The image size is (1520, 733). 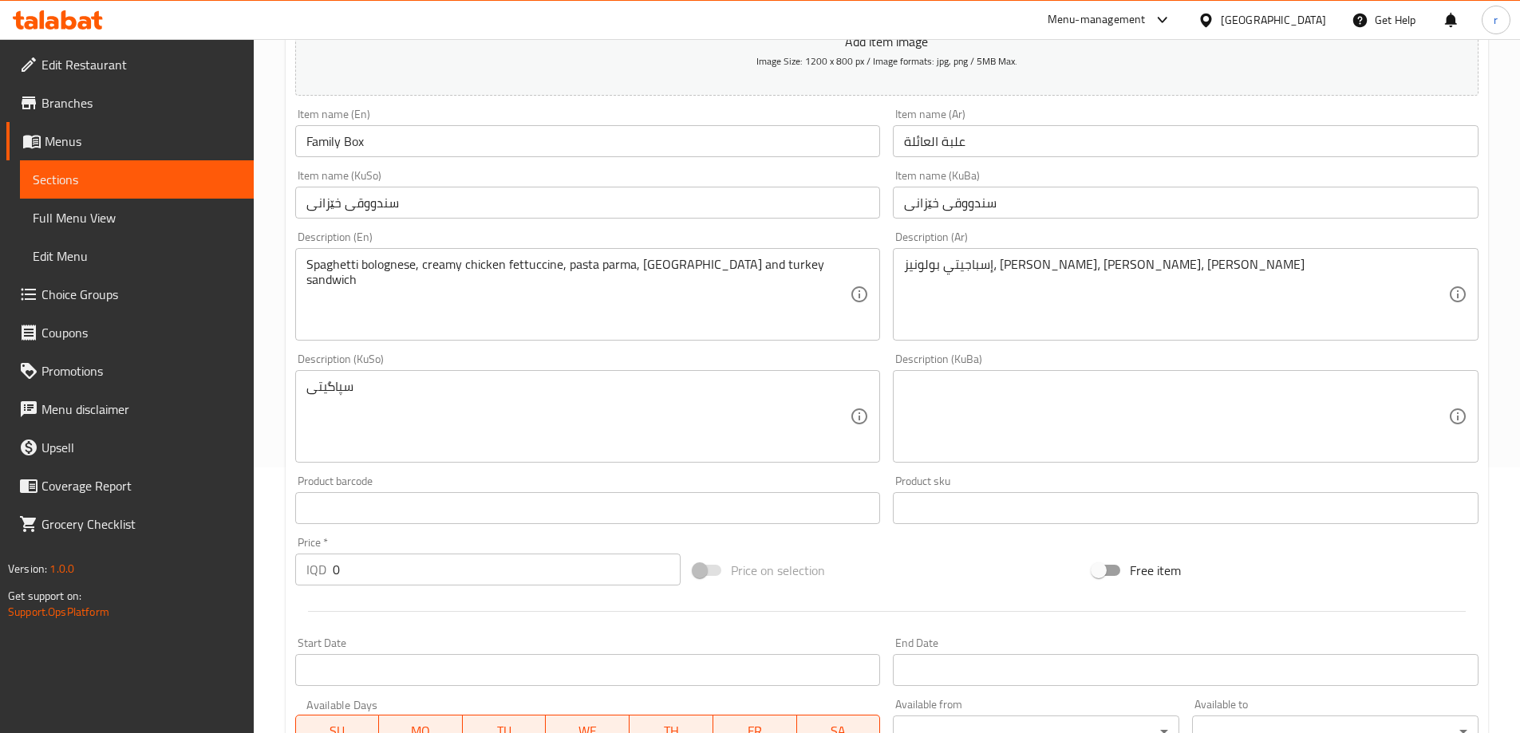 What do you see at coordinates (886, 61) in the screenshot?
I see `span: Image Size: 1200 x 800 px / Image formats: jpg, png / 5MB Max.` at bounding box center [886, 61].